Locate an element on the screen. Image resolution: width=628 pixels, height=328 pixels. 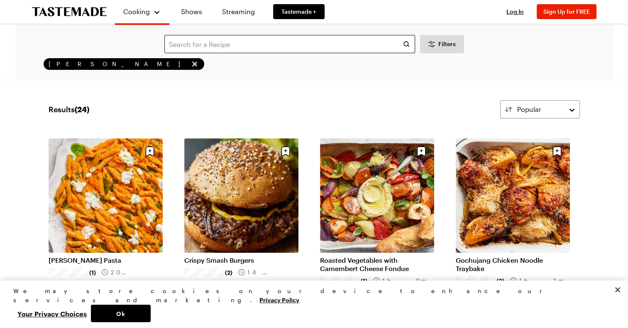
input: Search for a Recipe is located at coordinates (290, 44).